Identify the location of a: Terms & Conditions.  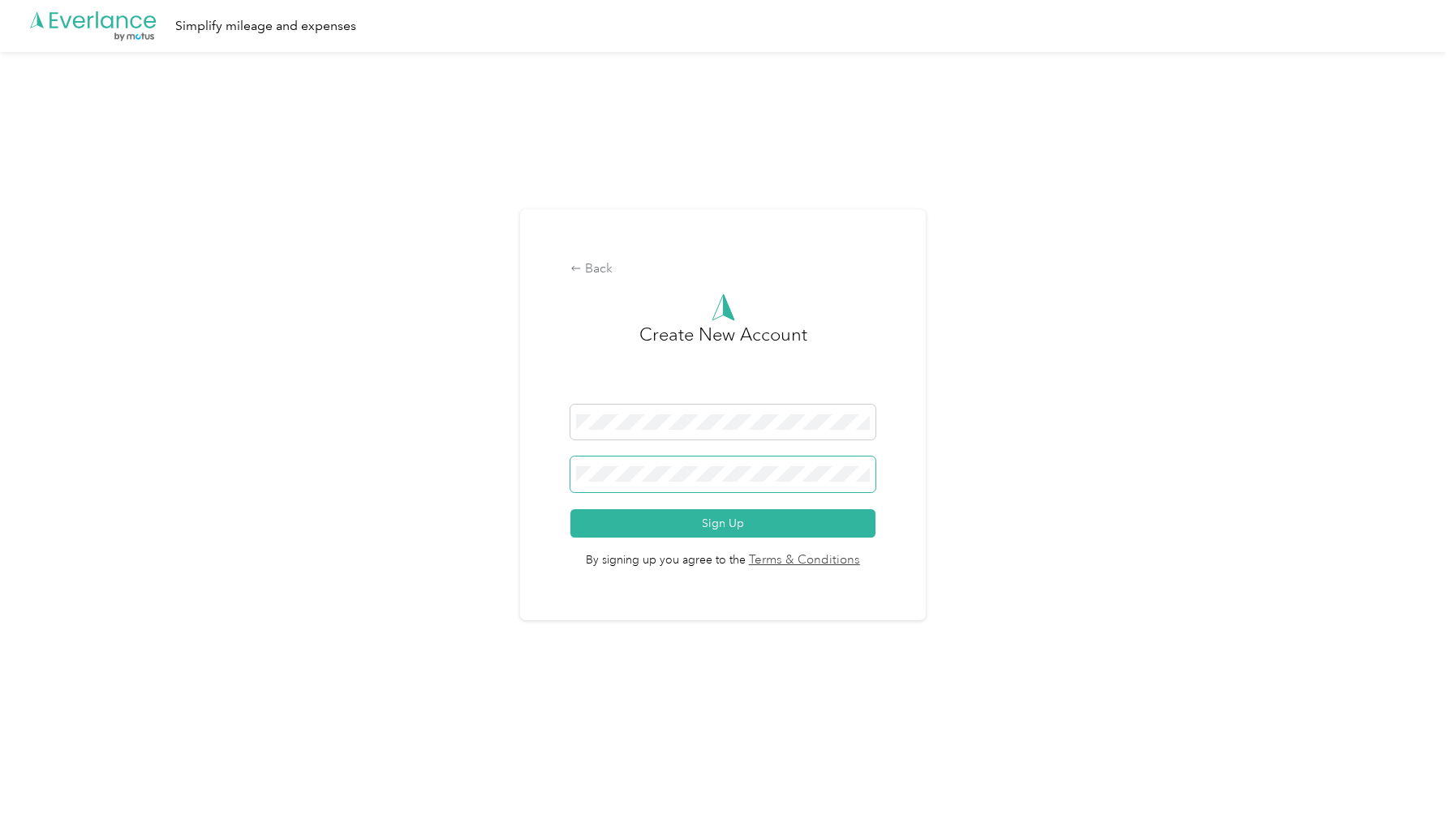
(802, 561).